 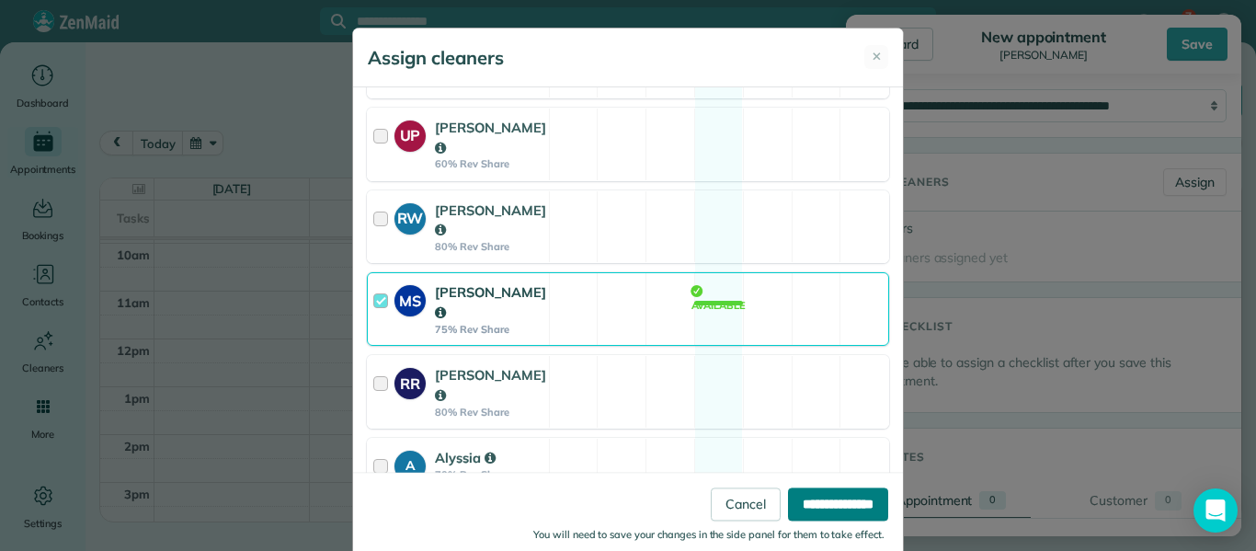 I want to click on strong: RW, so click(x=410, y=216).